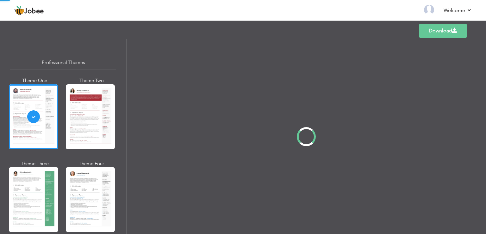 The image size is (486, 234). What do you see at coordinates (458, 10) in the screenshot?
I see `a: Welcome` at bounding box center [458, 10].